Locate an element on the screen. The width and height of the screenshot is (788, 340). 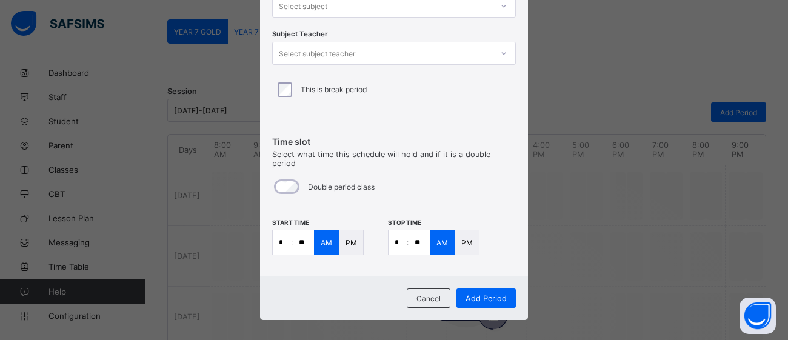
span: Select what time this schedule will hold and if it is a double period is located at coordinates (381, 159).